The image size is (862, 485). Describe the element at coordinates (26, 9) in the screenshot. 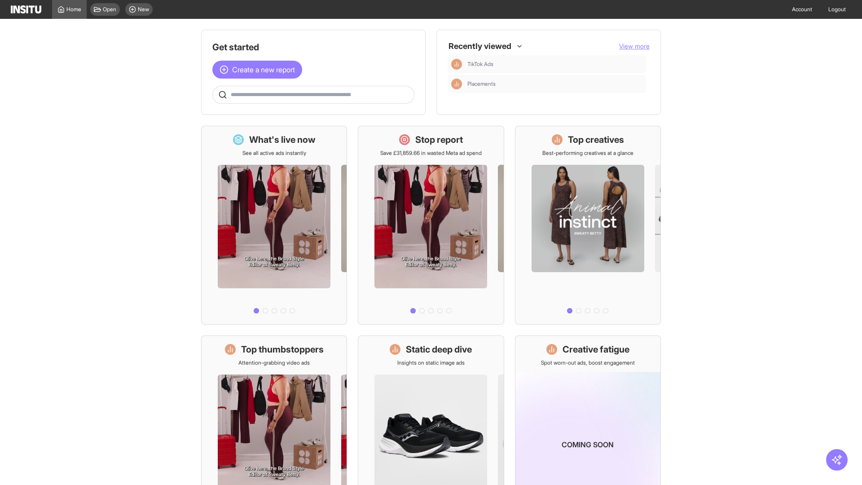

I see `img: Logo` at that location.